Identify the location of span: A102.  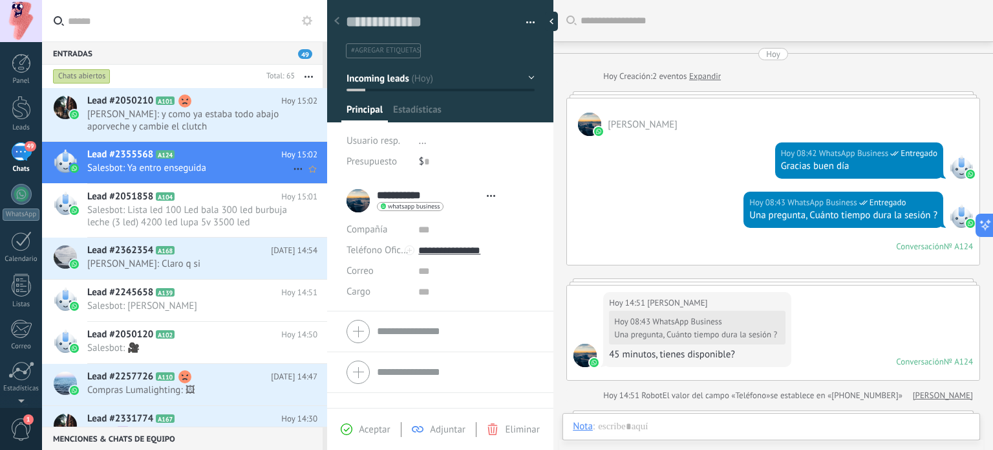
(165, 334).